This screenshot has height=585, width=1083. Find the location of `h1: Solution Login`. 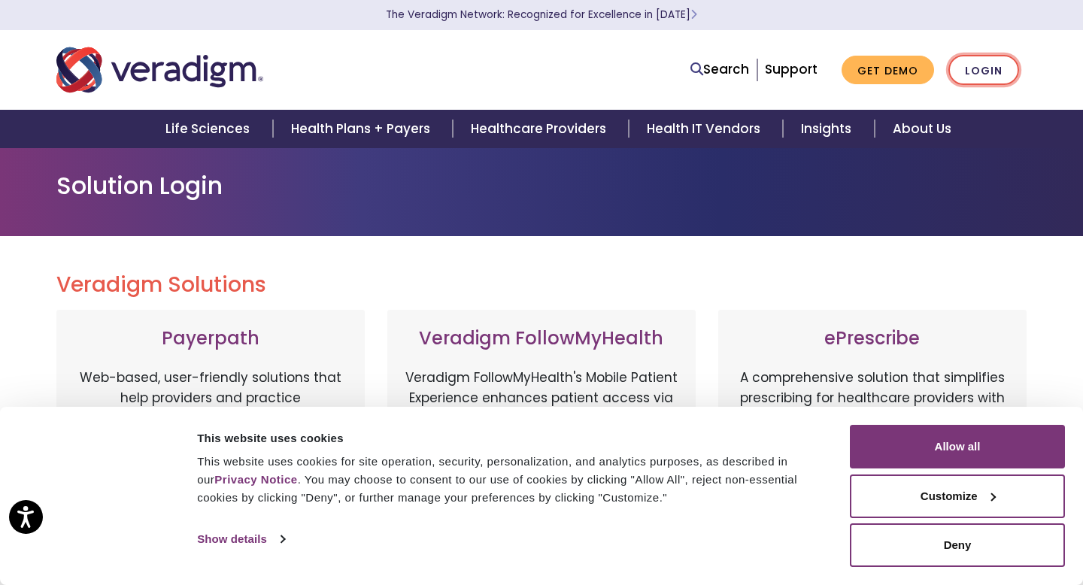

h1: Solution Login is located at coordinates (541, 186).